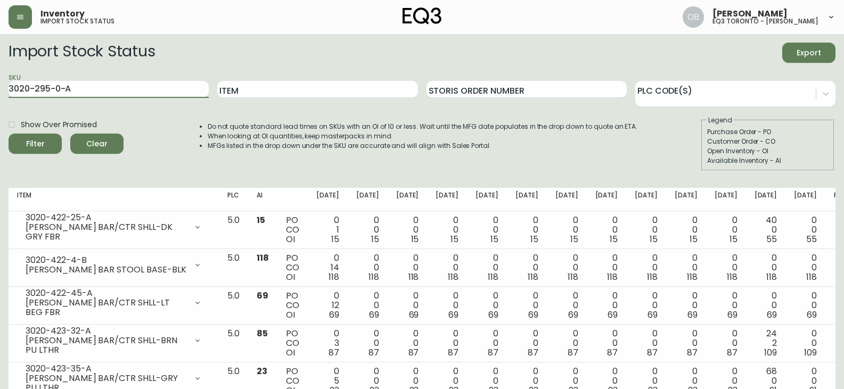  I want to click on h5: import stock status, so click(77, 21).